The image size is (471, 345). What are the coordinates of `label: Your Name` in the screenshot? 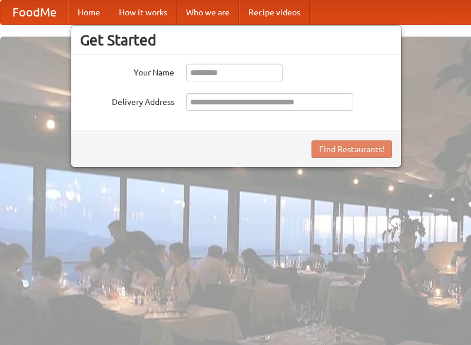 It's located at (127, 71).